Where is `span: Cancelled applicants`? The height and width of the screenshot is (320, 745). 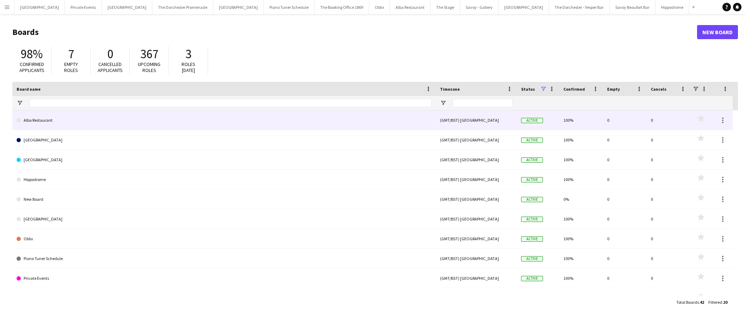
span: Cancelled applicants is located at coordinates (110, 67).